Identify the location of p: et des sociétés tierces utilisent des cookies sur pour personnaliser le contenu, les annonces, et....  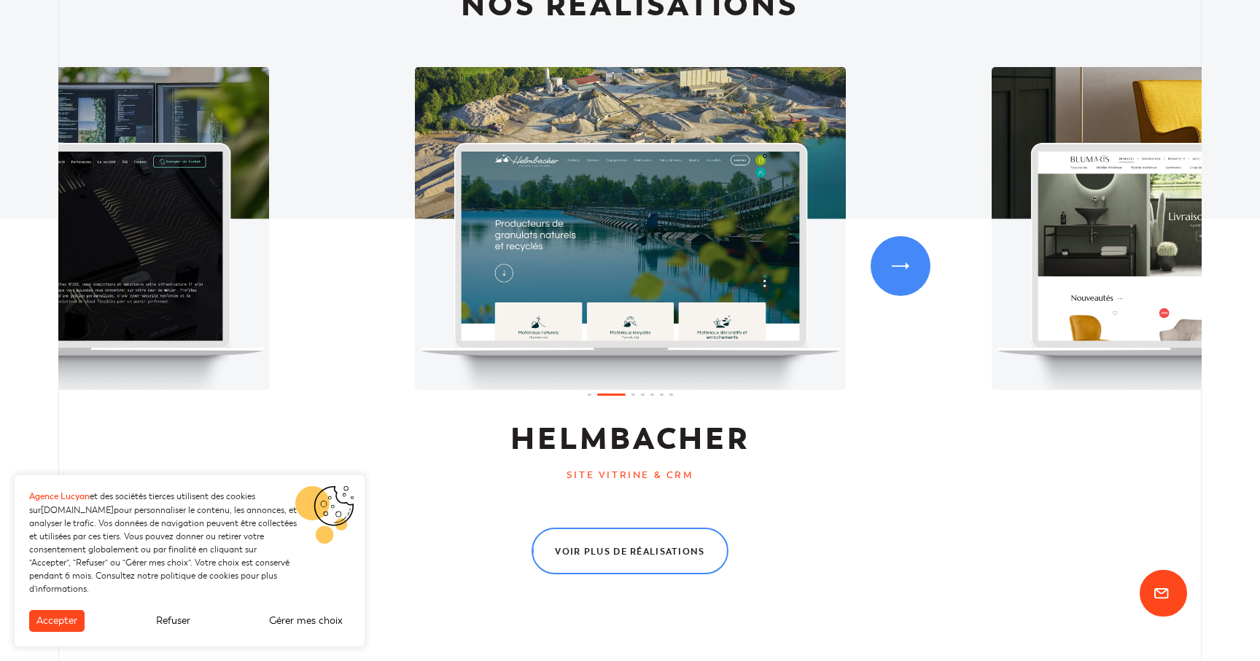
(164, 542).